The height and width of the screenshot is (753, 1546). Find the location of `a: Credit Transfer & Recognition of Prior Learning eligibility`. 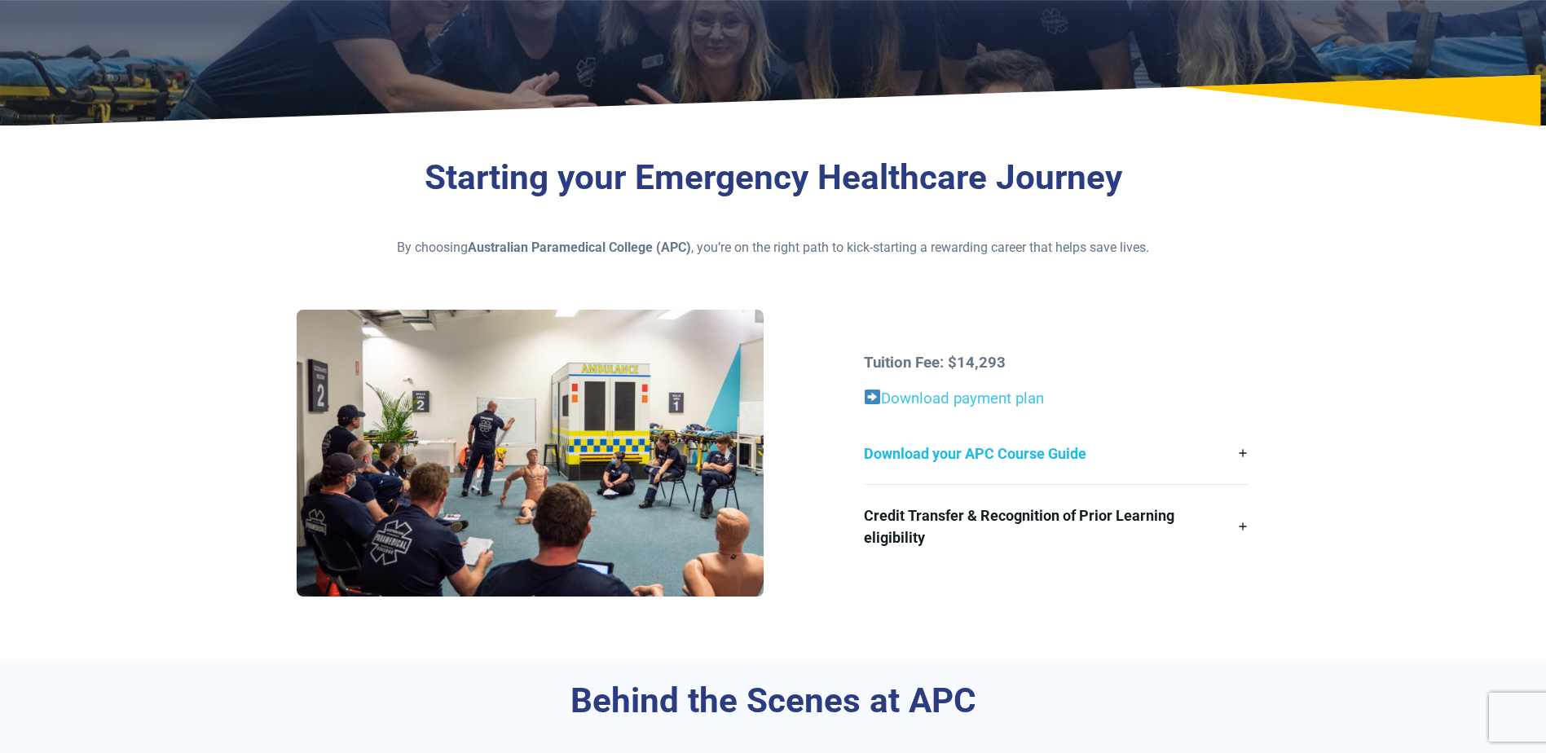

a: Credit Transfer & Recognition of Prior Learning eligibility is located at coordinates (1056, 526).